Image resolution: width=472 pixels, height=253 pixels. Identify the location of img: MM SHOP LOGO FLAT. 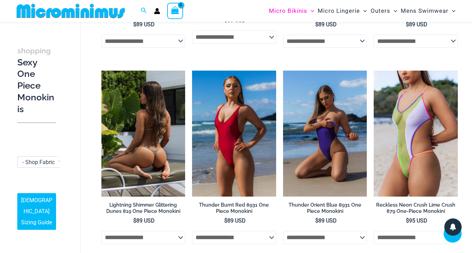
(71, 11).